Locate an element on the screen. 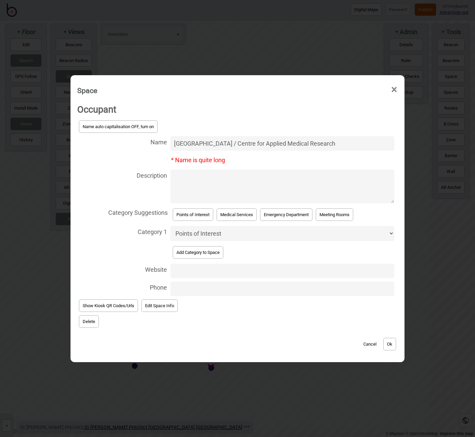 This screenshot has height=437, width=475. h2: Occupant is located at coordinates (237, 110).